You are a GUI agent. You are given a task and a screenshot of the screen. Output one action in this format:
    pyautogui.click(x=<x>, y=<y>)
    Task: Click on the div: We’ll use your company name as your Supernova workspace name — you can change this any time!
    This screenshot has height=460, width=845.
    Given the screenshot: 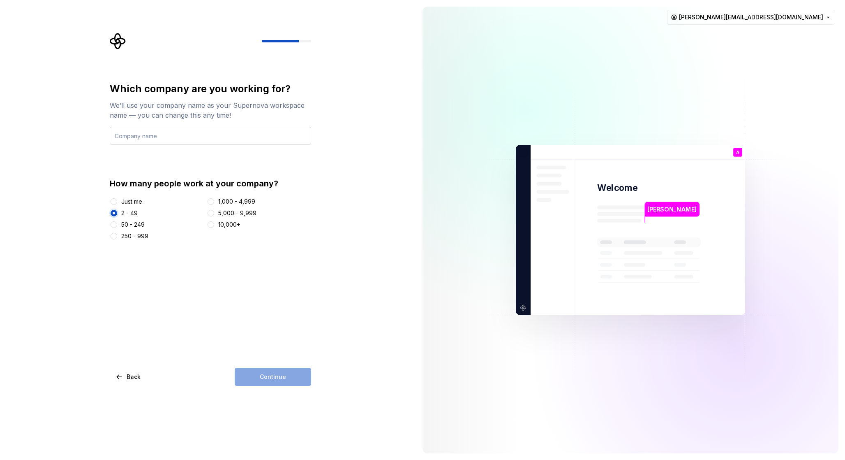 What is the action you would take?
    pyautogui.click(x=210, y=110)
    